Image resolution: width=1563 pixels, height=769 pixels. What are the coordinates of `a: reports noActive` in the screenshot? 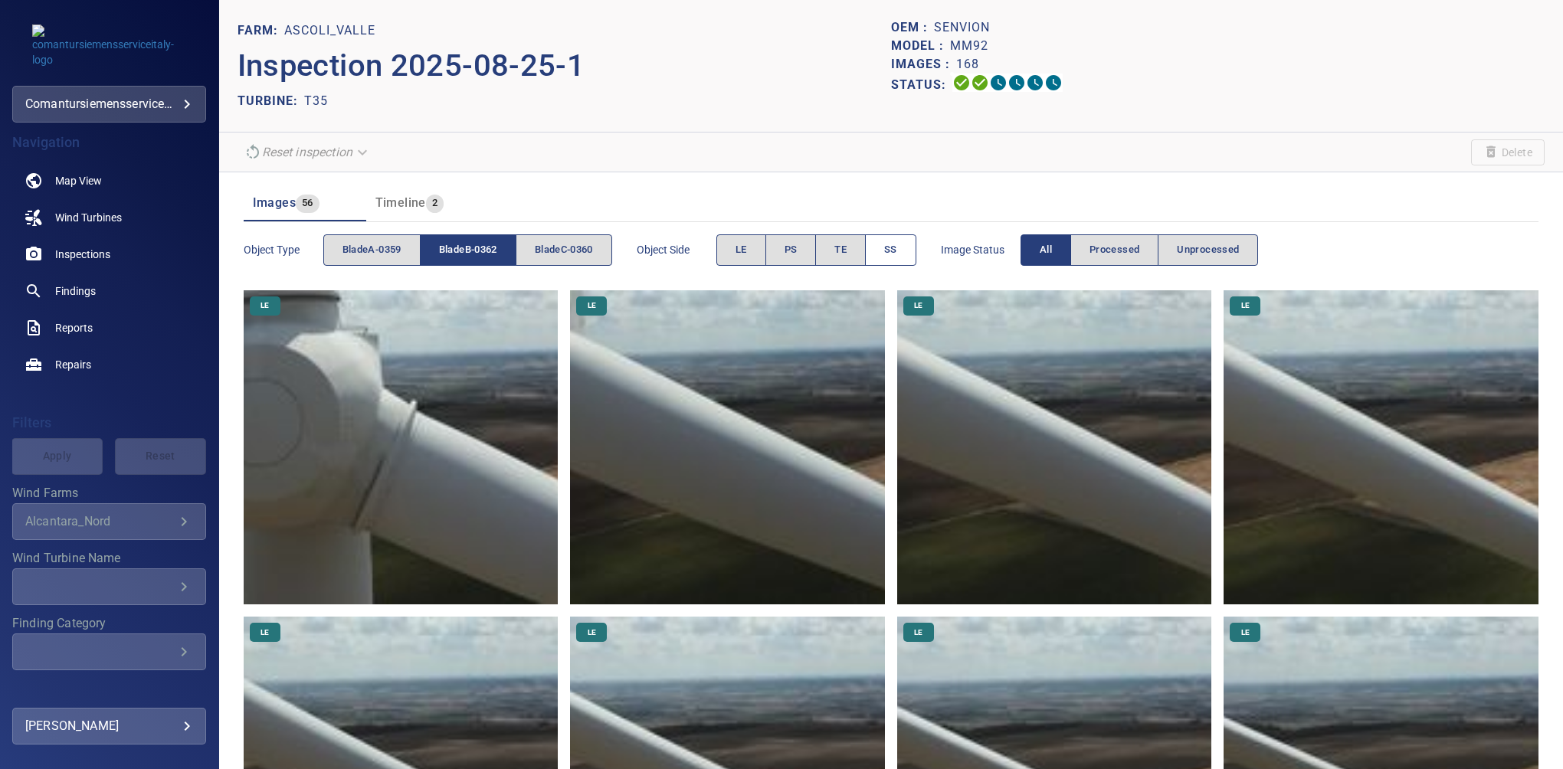 It's located at (109, 328).